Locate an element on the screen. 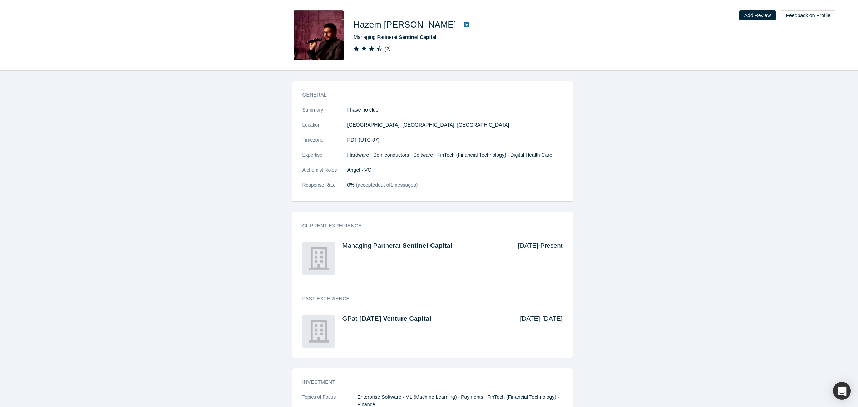  button: Add Review is located at coordinates (758, 15).